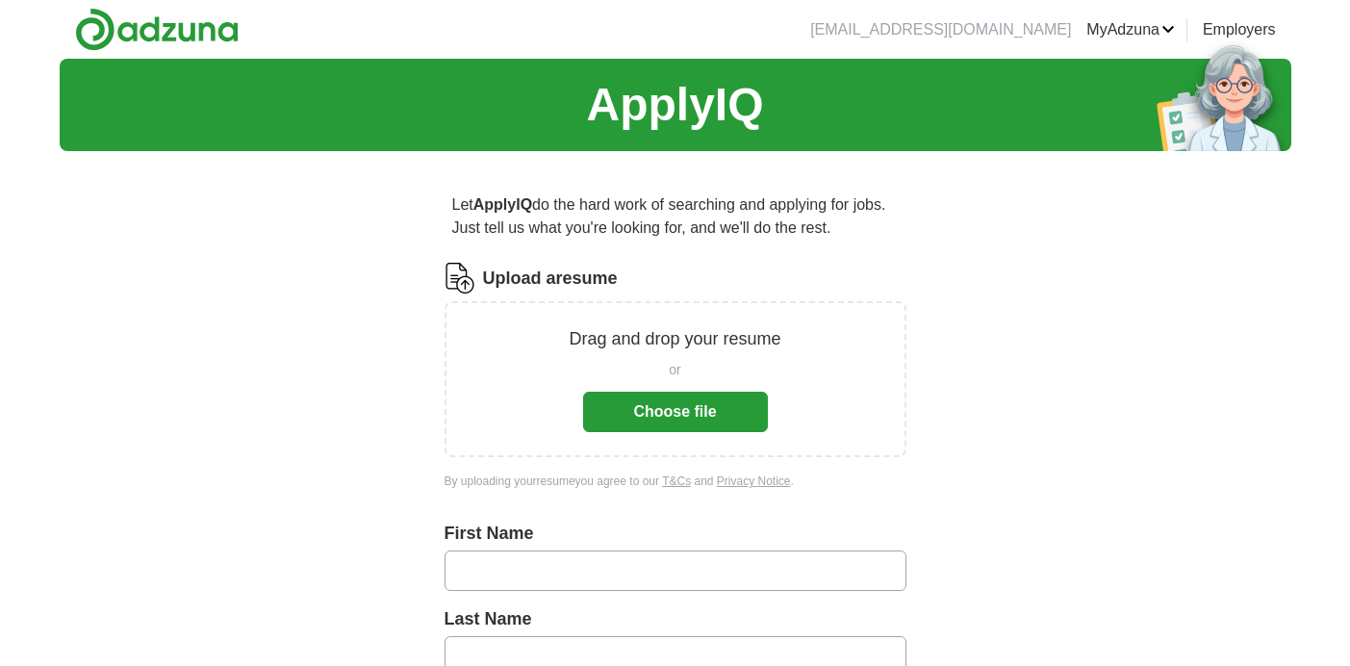 This screenshot has height=666, width=1350. Describe the element at coordinates (676, 619) in the screenshot. I see `label: Last Name` at that location.